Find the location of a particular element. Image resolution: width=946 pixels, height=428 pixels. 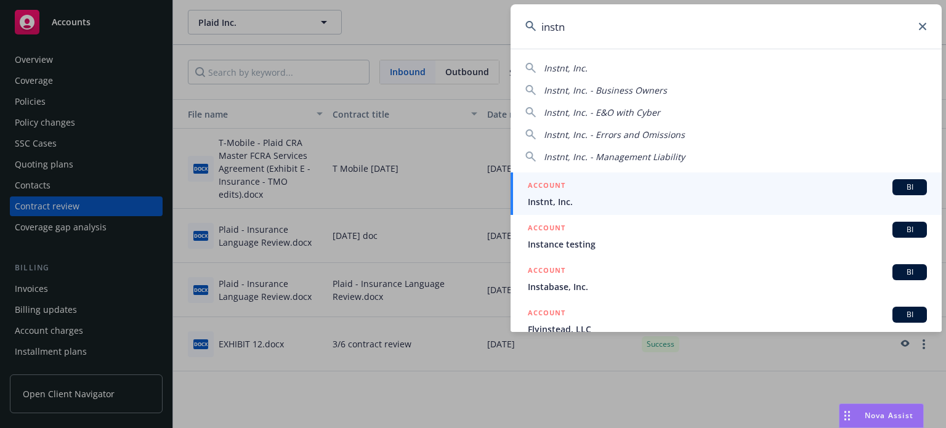

span: Instance testing is located at coordinates (727, 244).